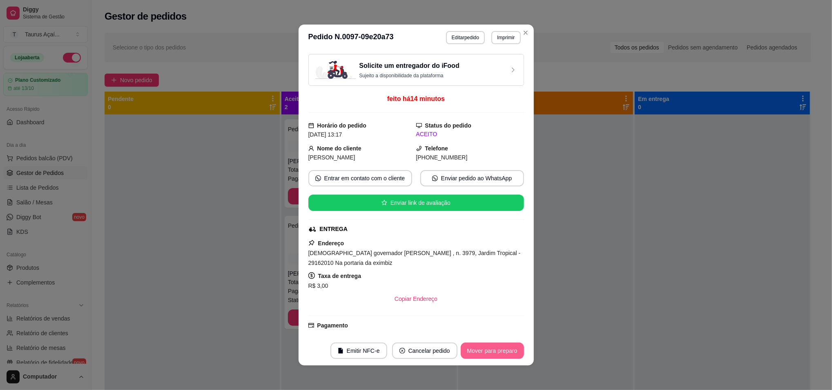  What do you see at coordinates (341, 350) in the screenshot?
I see `span: file` at bounding box center [341, 350].